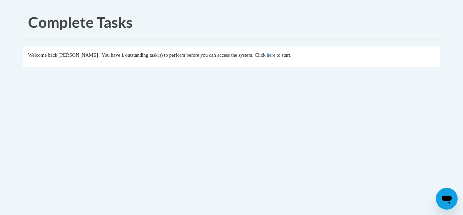 This screenshot has height=215, width=463. Describe the element at coordinates (80, 22) in the screenshot. I see `span: Complete Tasks` at that location.